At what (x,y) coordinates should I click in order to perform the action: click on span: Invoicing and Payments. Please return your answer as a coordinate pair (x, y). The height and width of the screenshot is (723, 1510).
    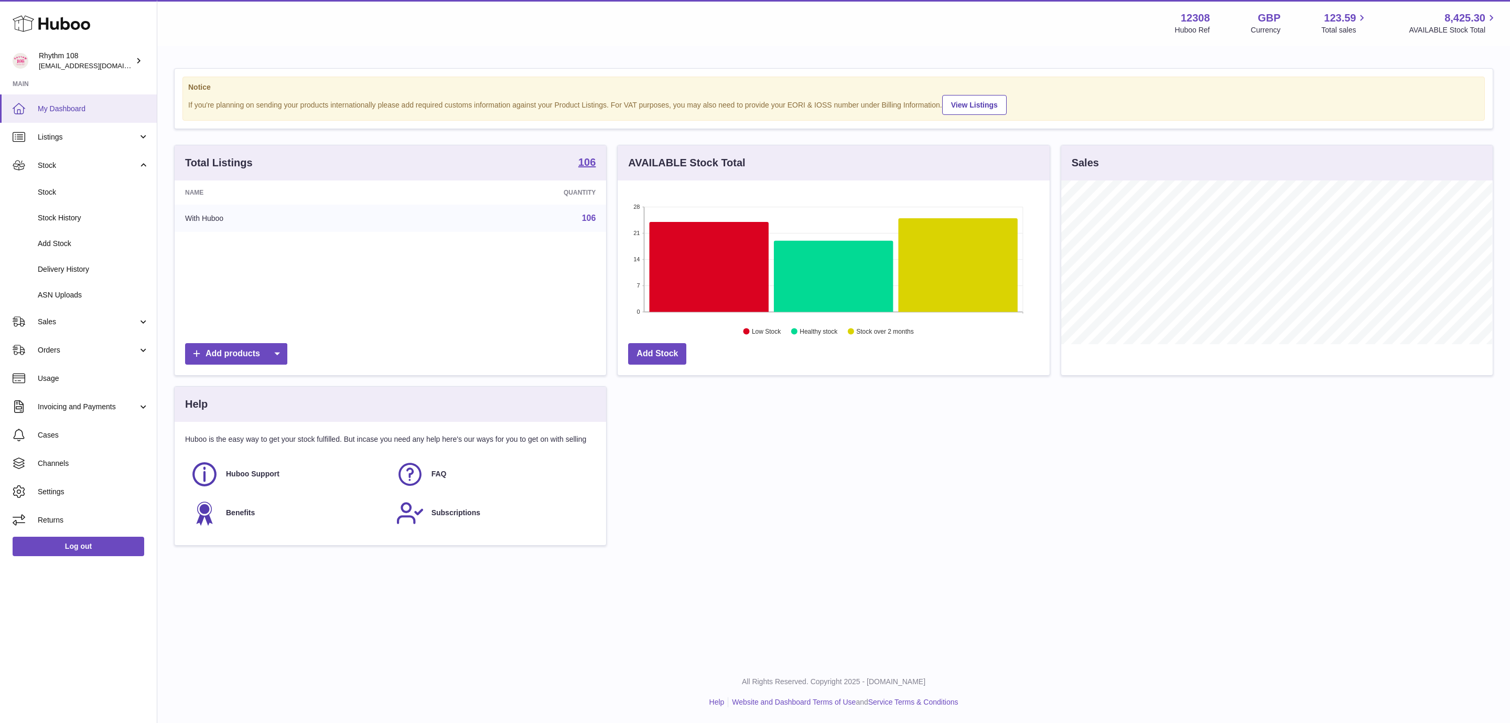
    Looking at the image, I should click on (88, 406).